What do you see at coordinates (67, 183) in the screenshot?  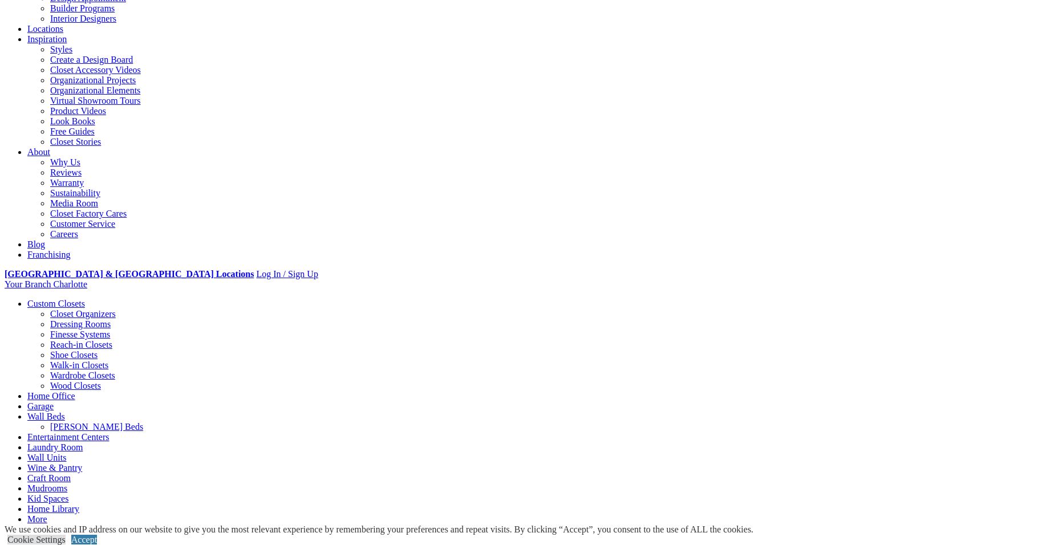 I see `a: Warranty` at bounding box center [67, 183].